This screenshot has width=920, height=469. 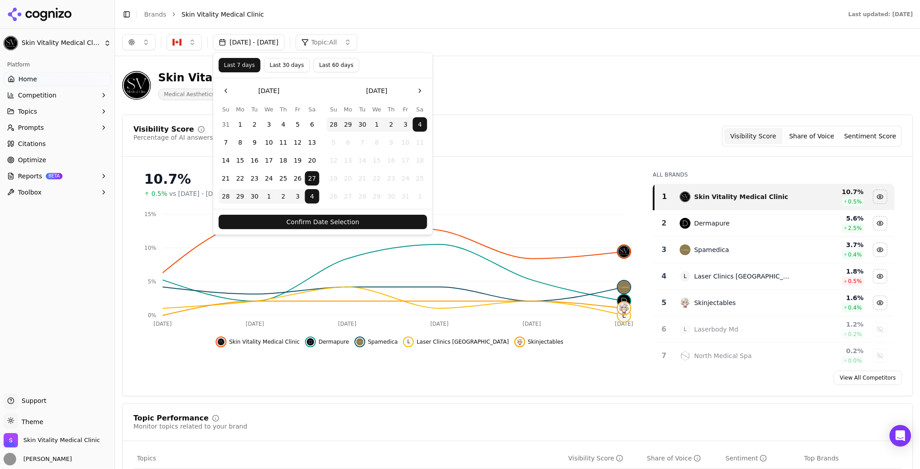 What do you see at coordinates (239, 65) in the screenshot?
I see `button: Last 7 days` at bounding box center [239, 65].